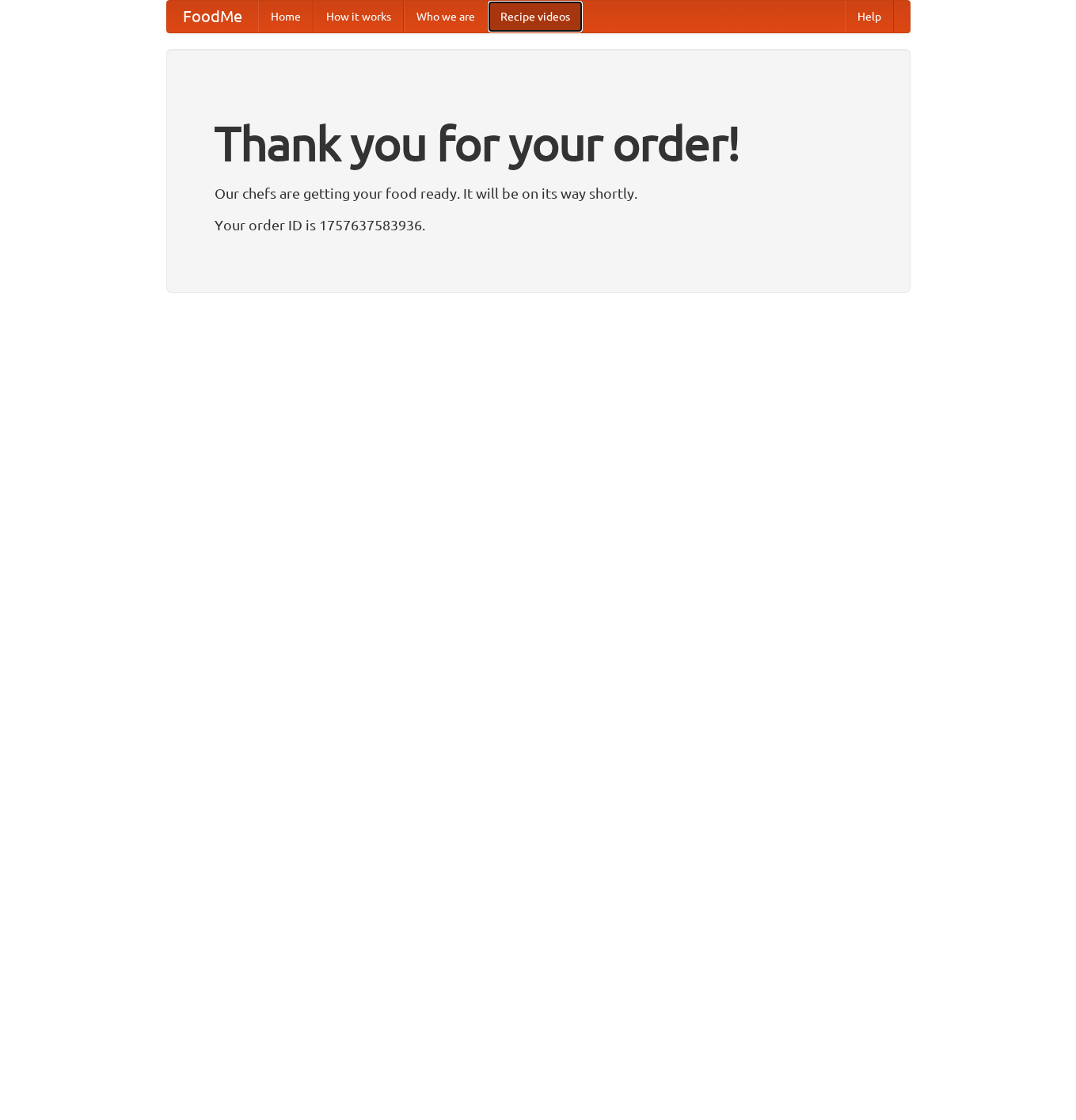  What do you see at coordinates (286, 16) in the screenshot?
I see `a: Home` at bounding box center [286, 16].